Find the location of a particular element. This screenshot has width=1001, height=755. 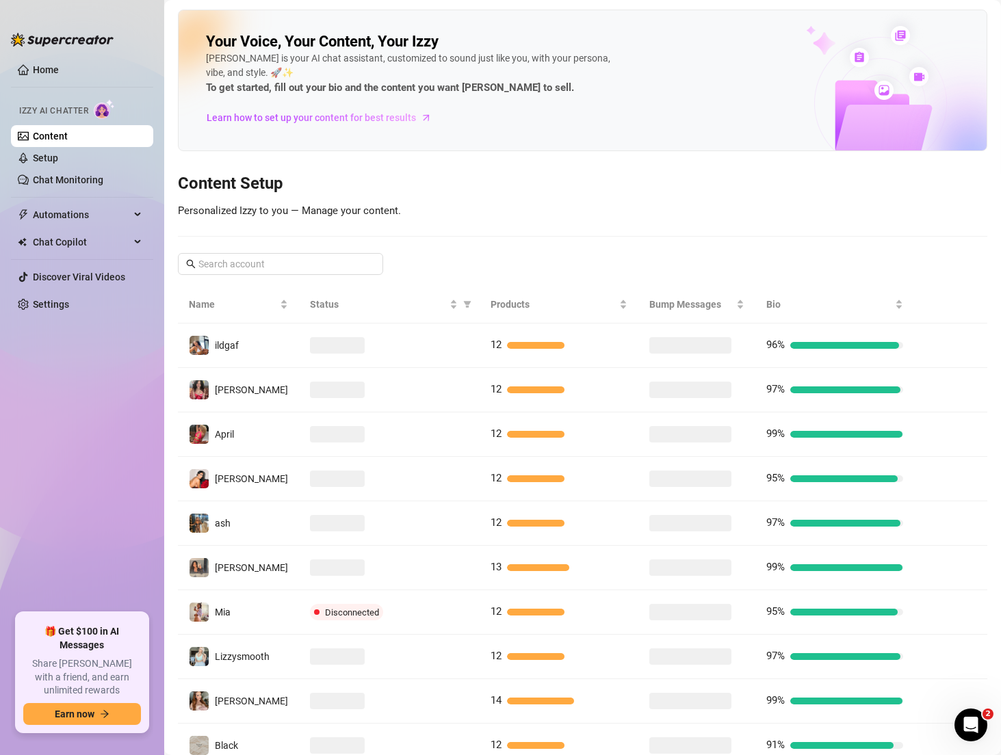

img: Sophia is located at coordinates (199, 479).